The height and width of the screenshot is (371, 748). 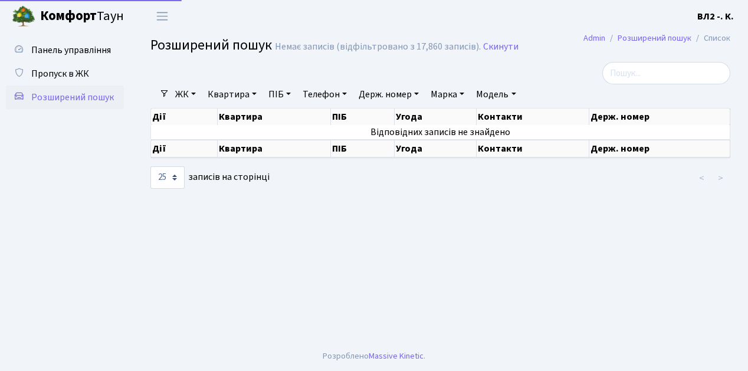 I want to click on a: Massive Kinetic, so click(x=396, y=356).